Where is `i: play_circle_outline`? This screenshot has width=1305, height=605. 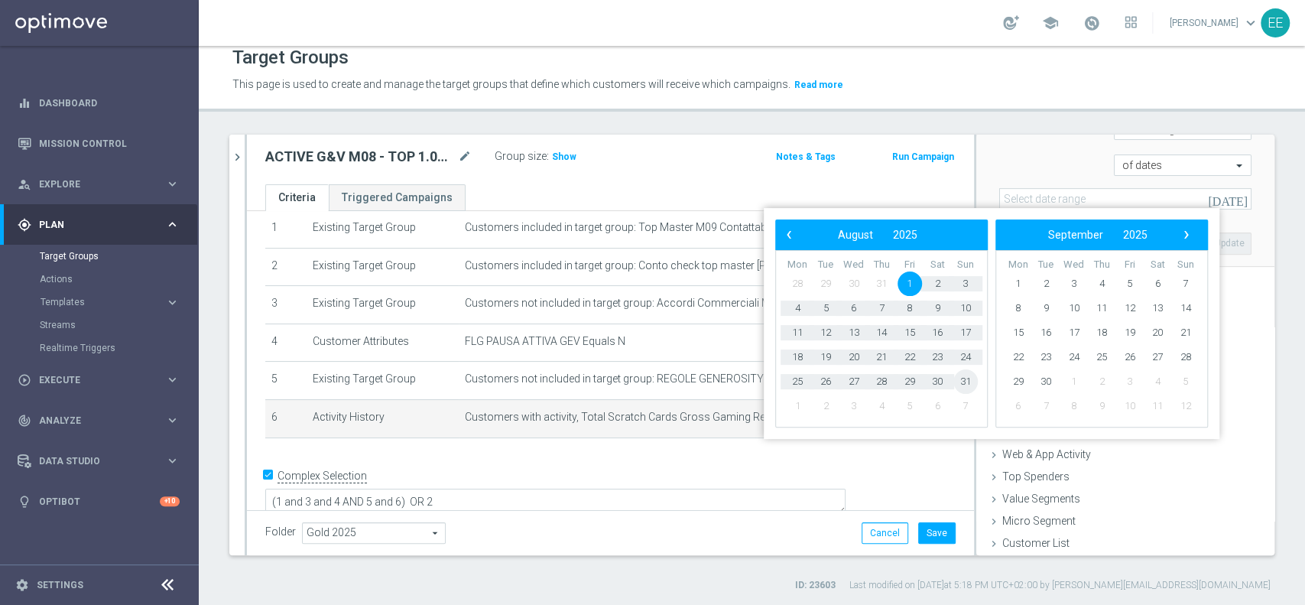 i: play_circle_outline is located at coordinates (24, 380).